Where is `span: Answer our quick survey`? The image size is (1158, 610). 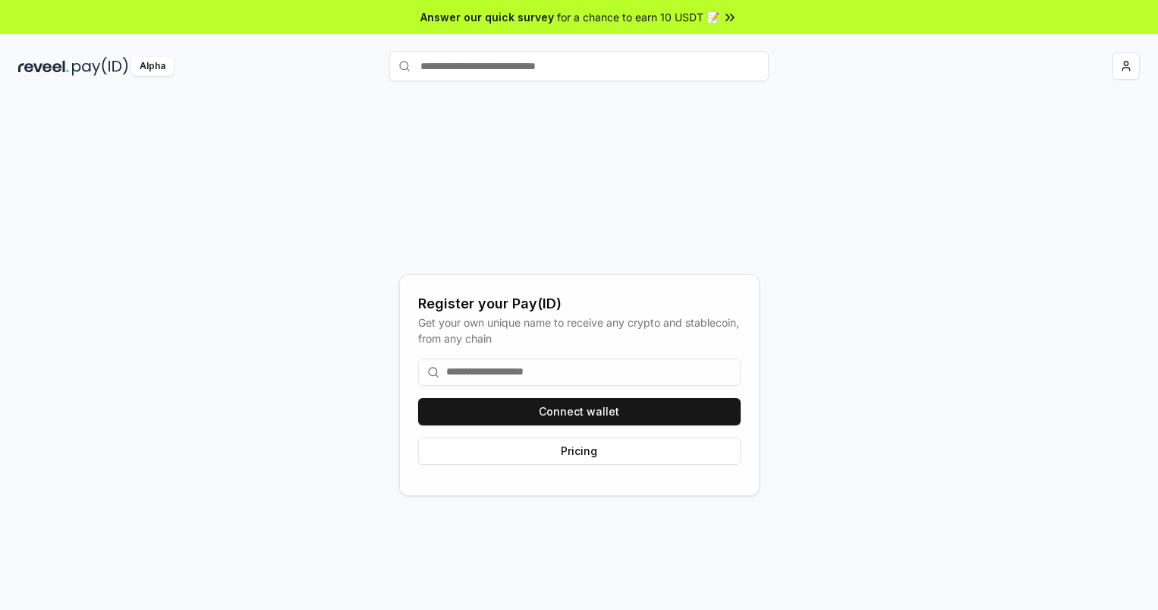 span: Answer our quick survey is located at coordinates (487, 17).